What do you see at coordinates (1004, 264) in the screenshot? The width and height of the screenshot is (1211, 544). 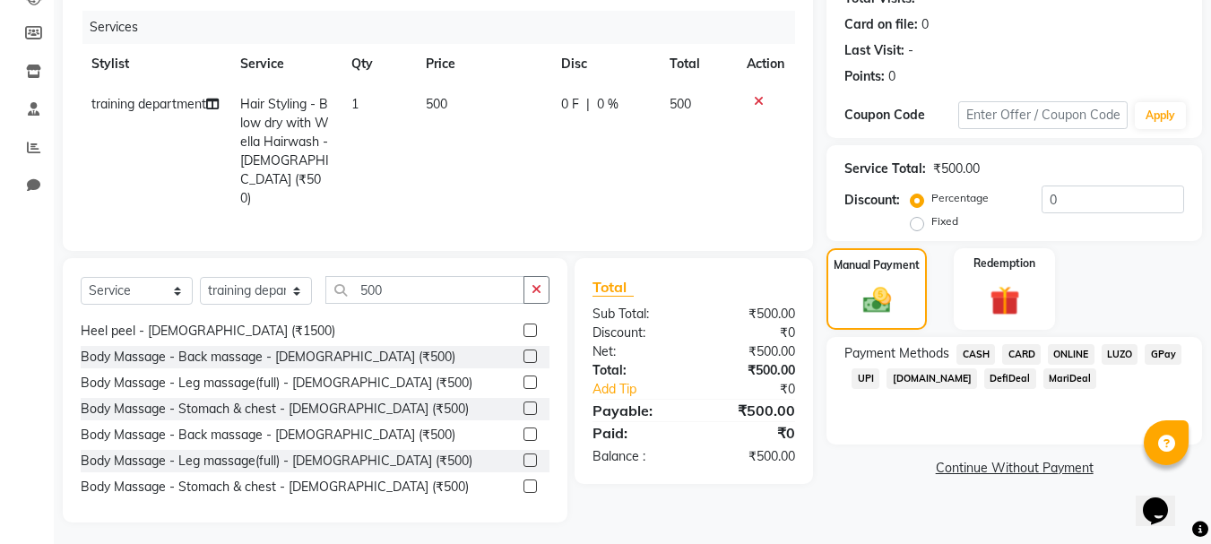 I see `label: Redemption` at bounding box center [1004, 264].